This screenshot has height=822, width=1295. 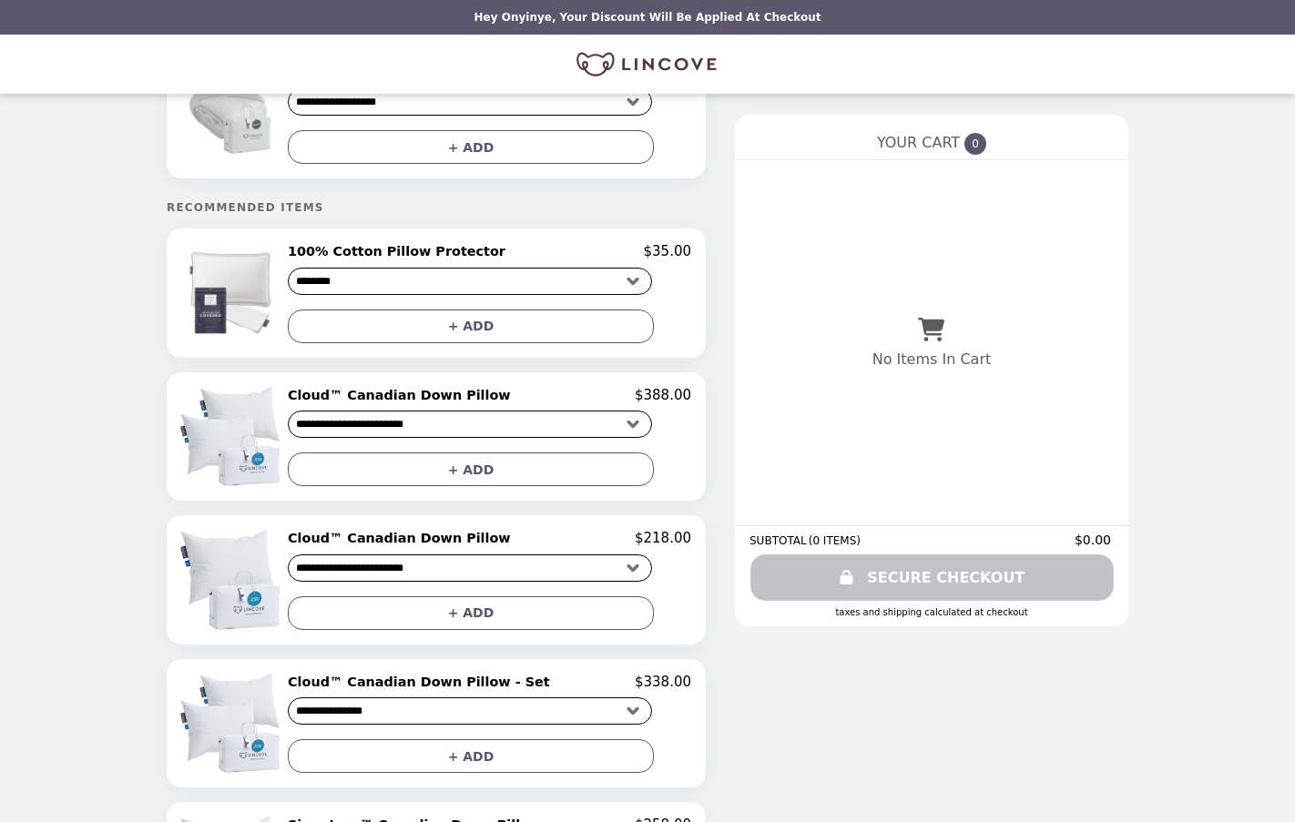 What do you see at coordinates (918, 142) in the screenshot?
I see `span: YOUR CART` at bounding box center [918, 142].